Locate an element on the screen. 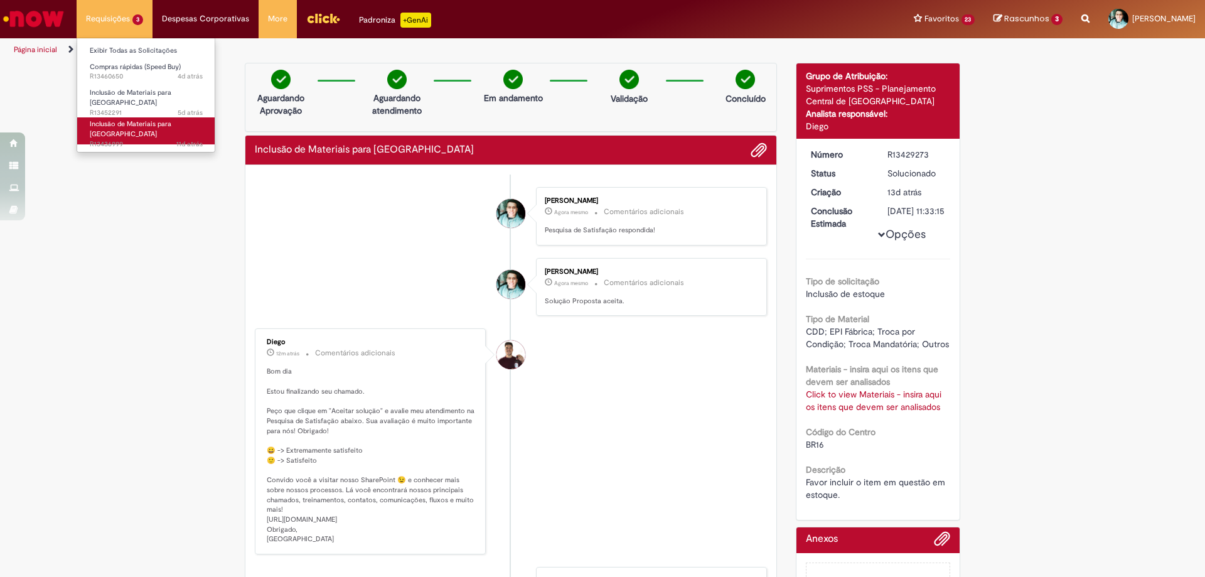  span: Requisições is located at coordinates (108, 19).